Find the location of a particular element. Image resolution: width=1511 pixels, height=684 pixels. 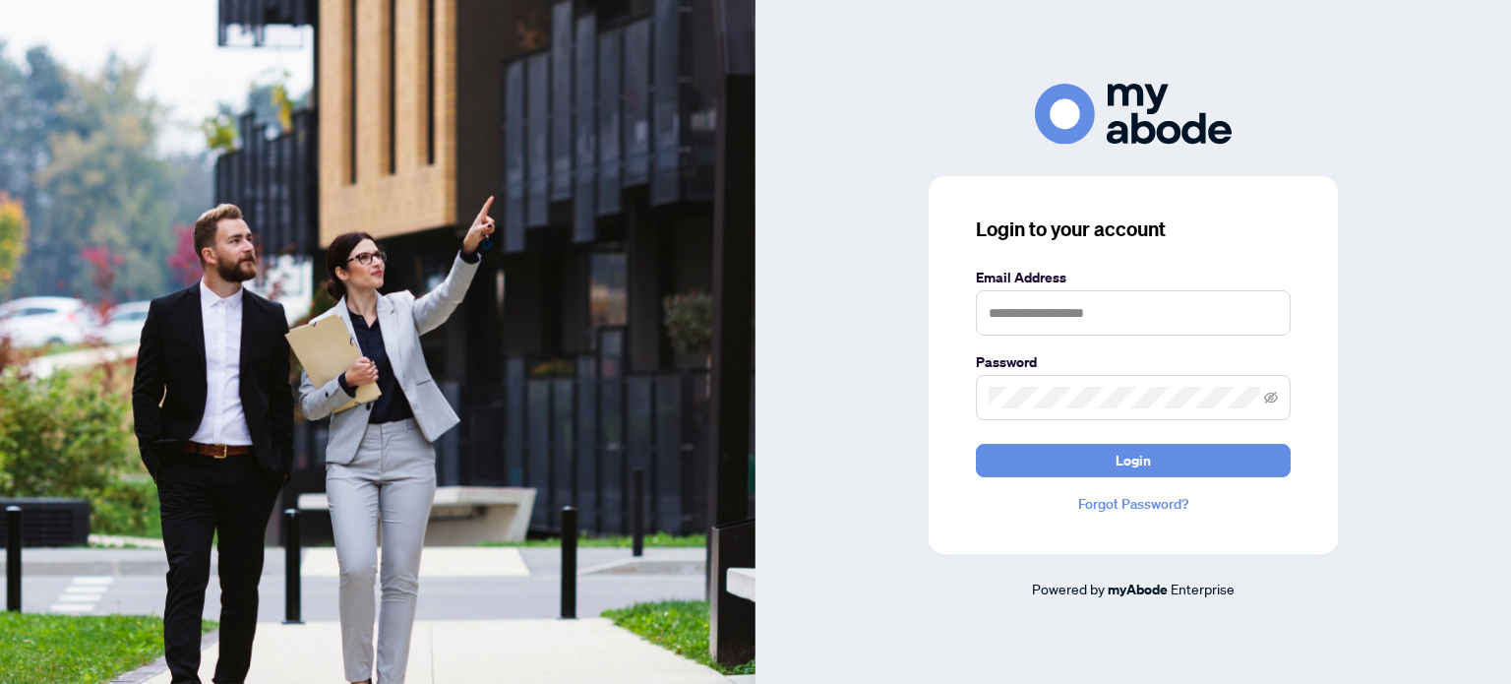

label: Password is located at coordinates (1133, 362).